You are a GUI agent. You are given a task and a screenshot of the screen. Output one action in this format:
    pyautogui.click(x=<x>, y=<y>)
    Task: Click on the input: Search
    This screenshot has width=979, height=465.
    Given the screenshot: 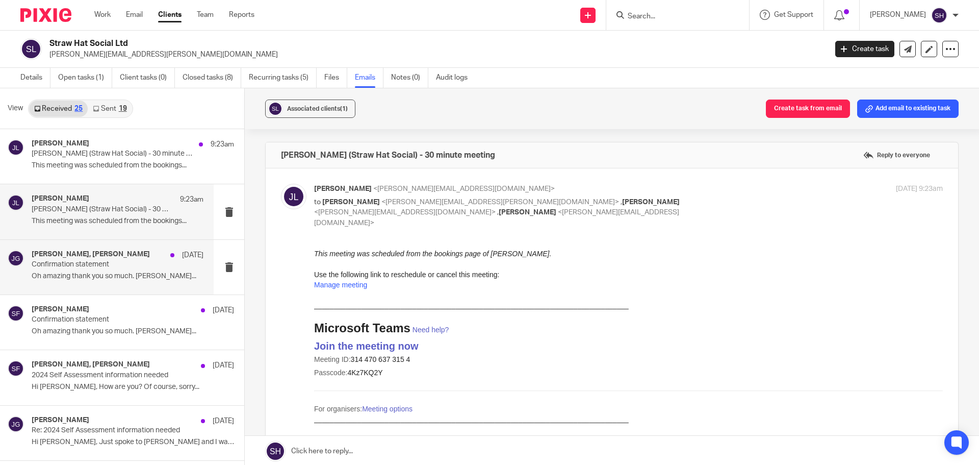 What is the action you would take?
    pyautogui.click(x=673, y=17)
    